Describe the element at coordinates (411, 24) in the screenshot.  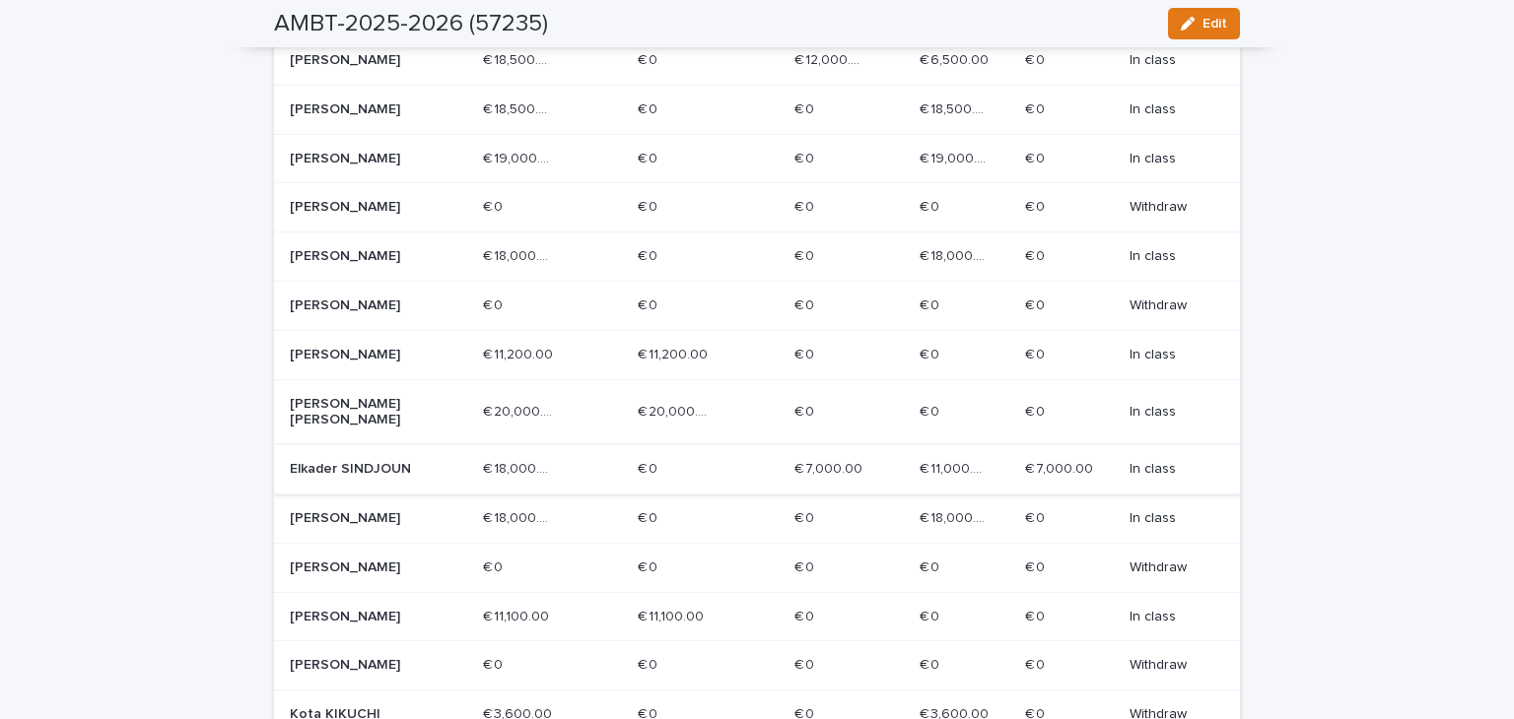
I see `h2: AMBT-2025-2026 (57235)` at that location.